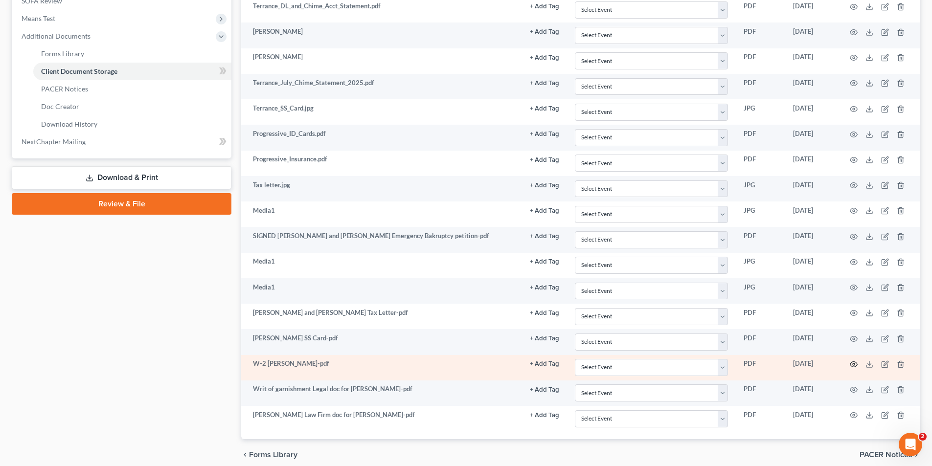  What do you see at coordinates (382, 163) in the screenshot?
I see `td: Progressive_Insurance.pdf` at bounding box center [382, 163].